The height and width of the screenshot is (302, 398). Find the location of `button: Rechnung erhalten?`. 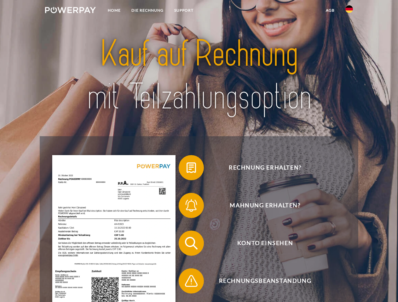

button: Rechnung erhalten? is located at coordinates (260, 168).